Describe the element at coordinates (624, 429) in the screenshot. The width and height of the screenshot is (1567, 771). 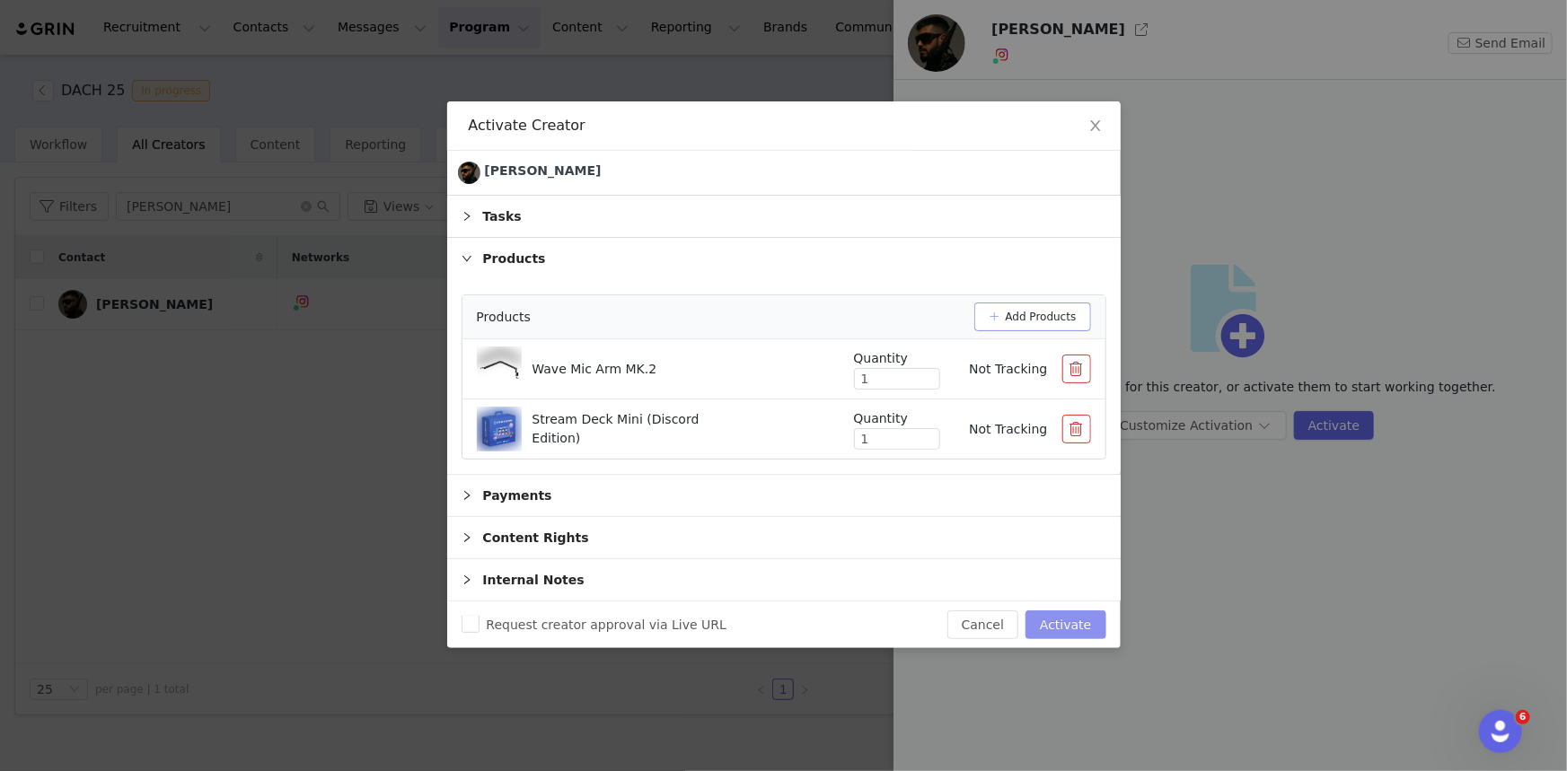
I see `p: Stream Deck Mini (Discord Edition)` at that location.